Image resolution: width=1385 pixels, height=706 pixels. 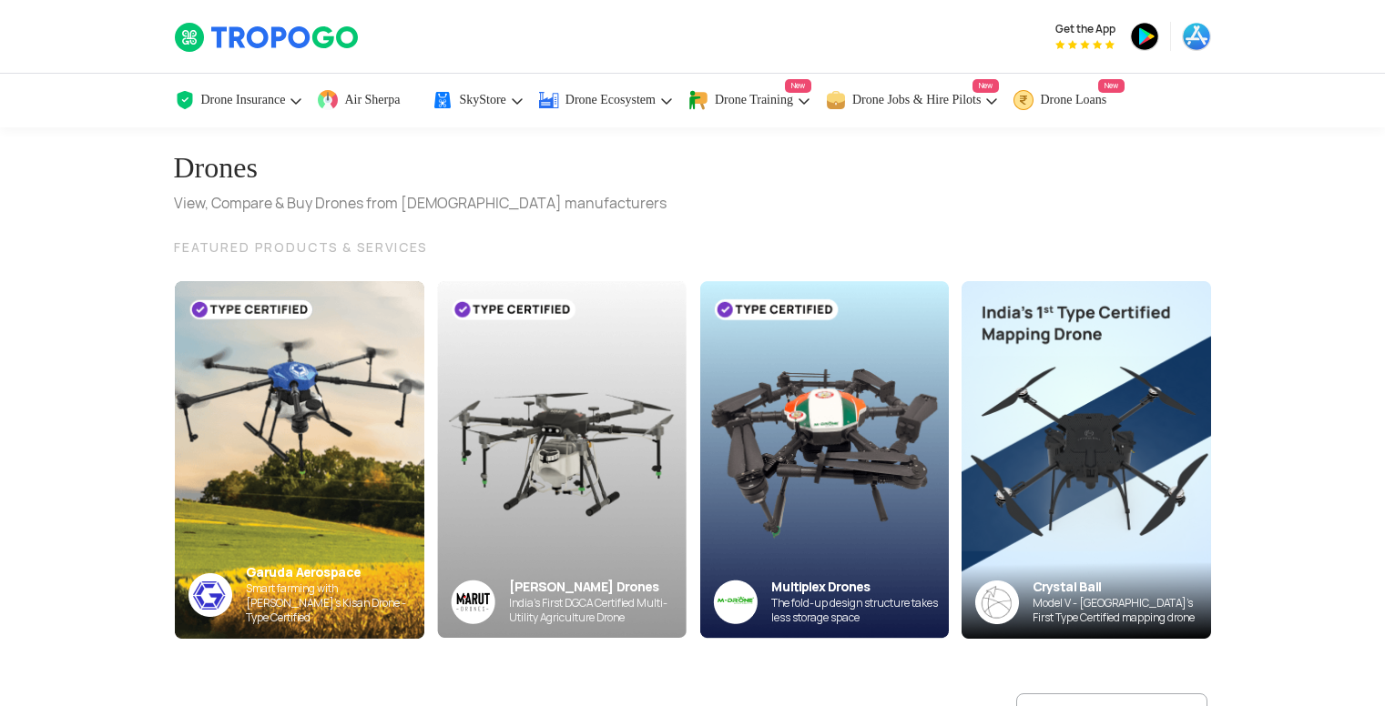 What do you see at coordinates (754, 100) in the screenshot?
I see `span: Drone Training` at bounding box center [754, 100].